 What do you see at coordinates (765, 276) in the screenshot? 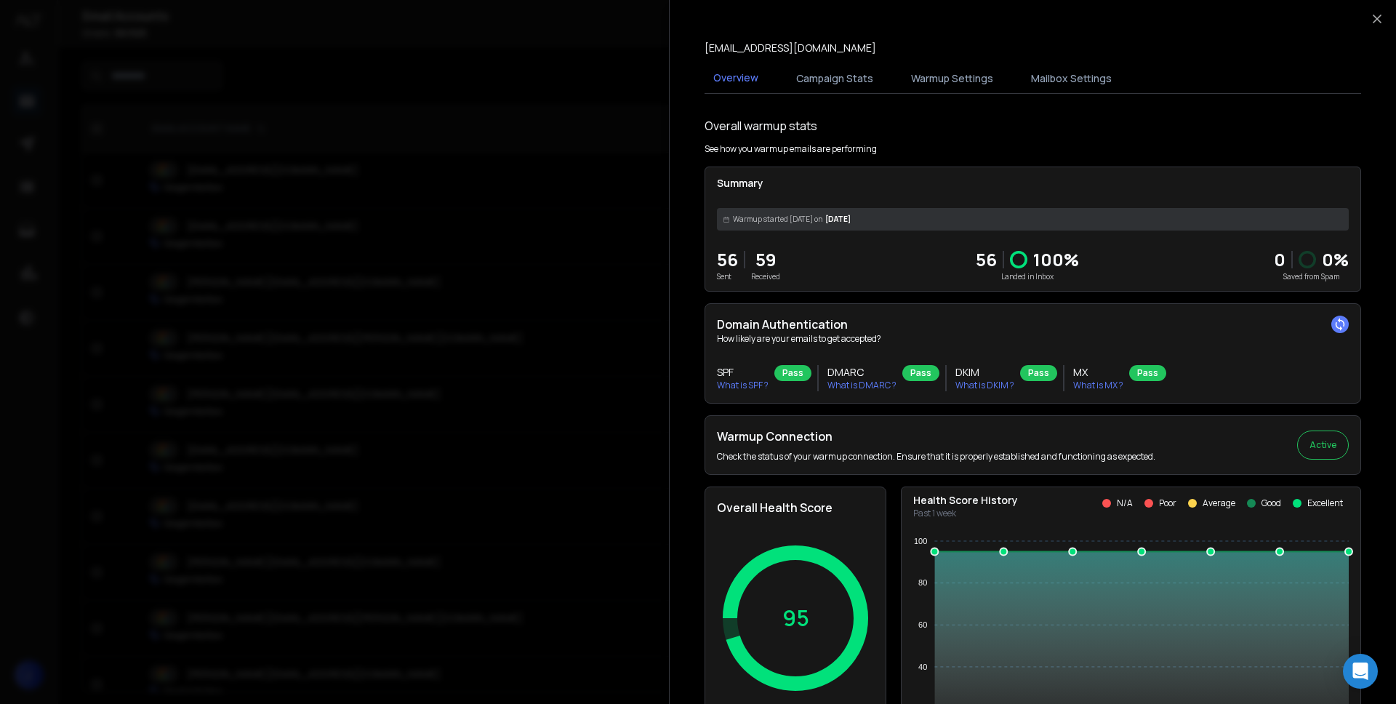
I see `p: Received` at bounding box center [765, 276].